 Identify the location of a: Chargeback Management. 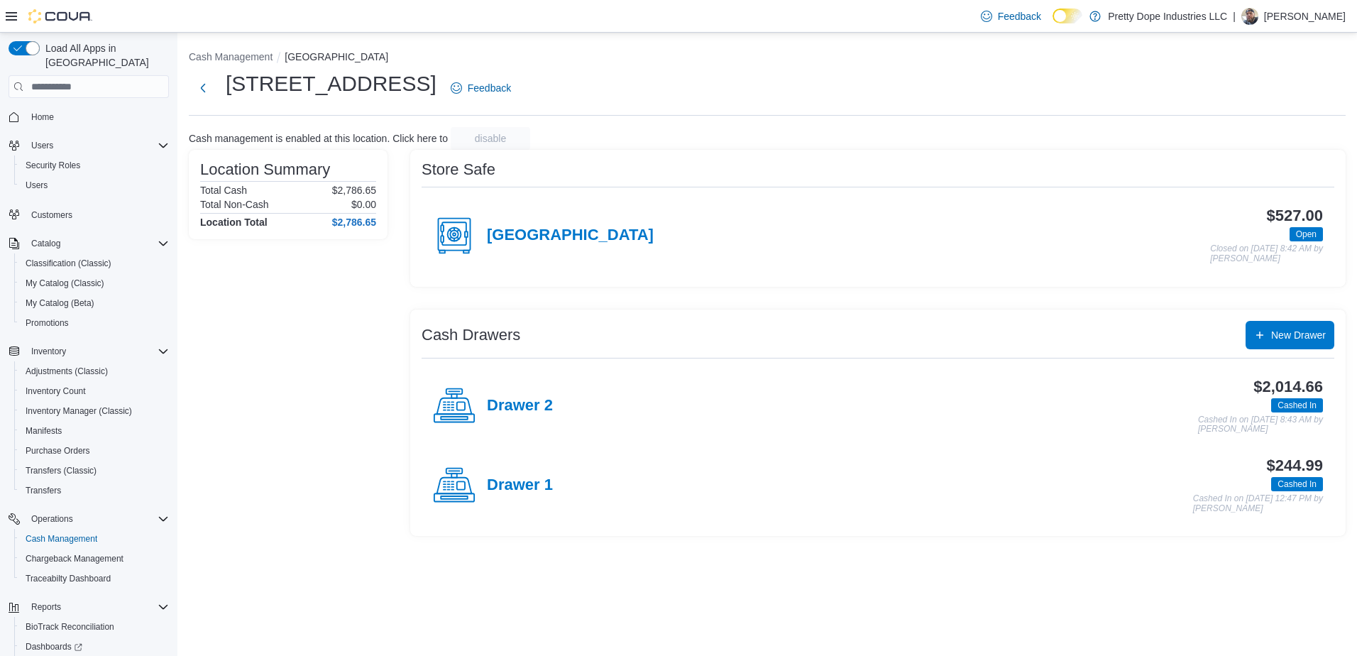
(75, 559).